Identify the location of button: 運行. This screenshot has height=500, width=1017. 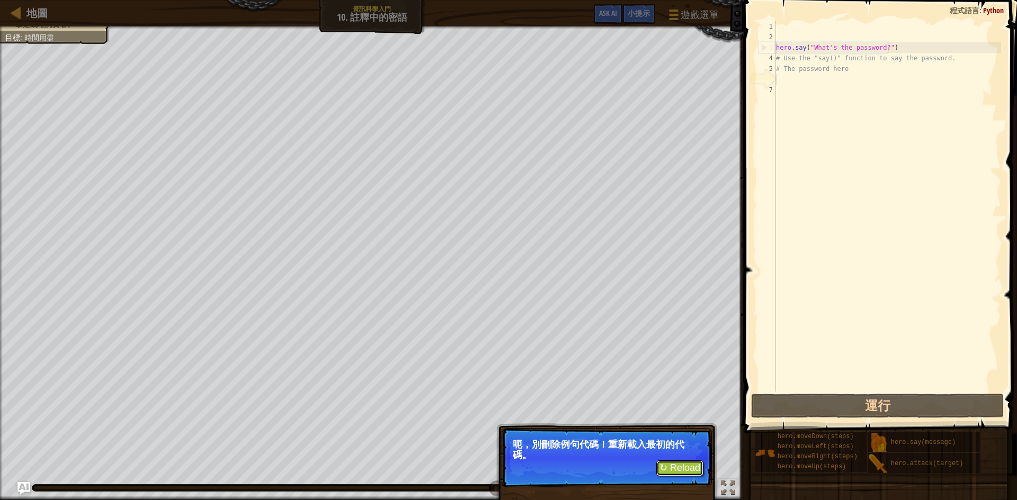
(877, 406).